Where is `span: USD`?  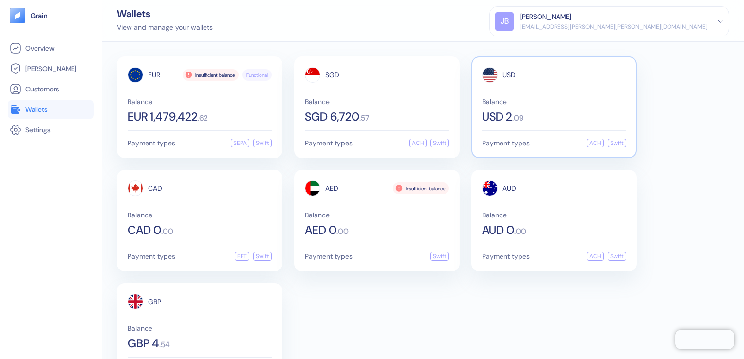
span: USD is located at coordinates (509, 75).